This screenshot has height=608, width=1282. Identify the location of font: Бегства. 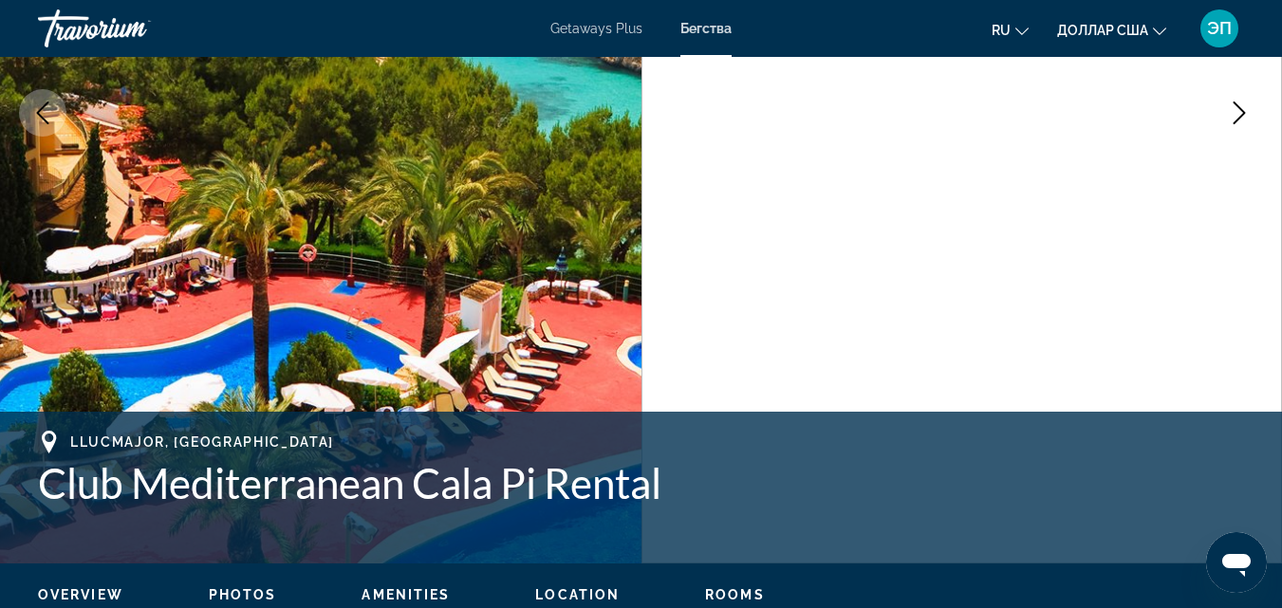
(706, 28).